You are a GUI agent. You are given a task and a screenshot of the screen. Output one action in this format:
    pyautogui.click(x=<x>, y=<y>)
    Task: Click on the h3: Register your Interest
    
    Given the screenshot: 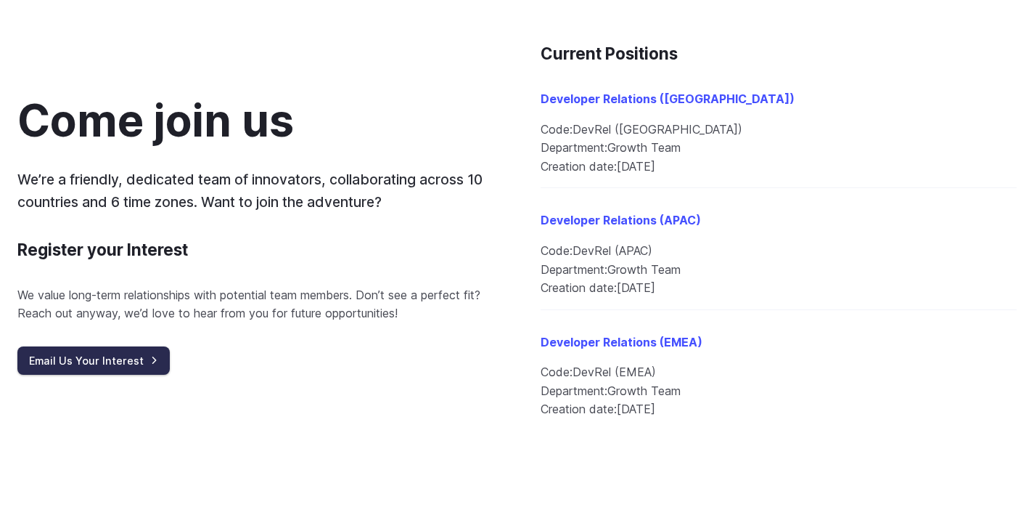 What is the action you would take?
    pyautogui.click(x=102, y=250)
    